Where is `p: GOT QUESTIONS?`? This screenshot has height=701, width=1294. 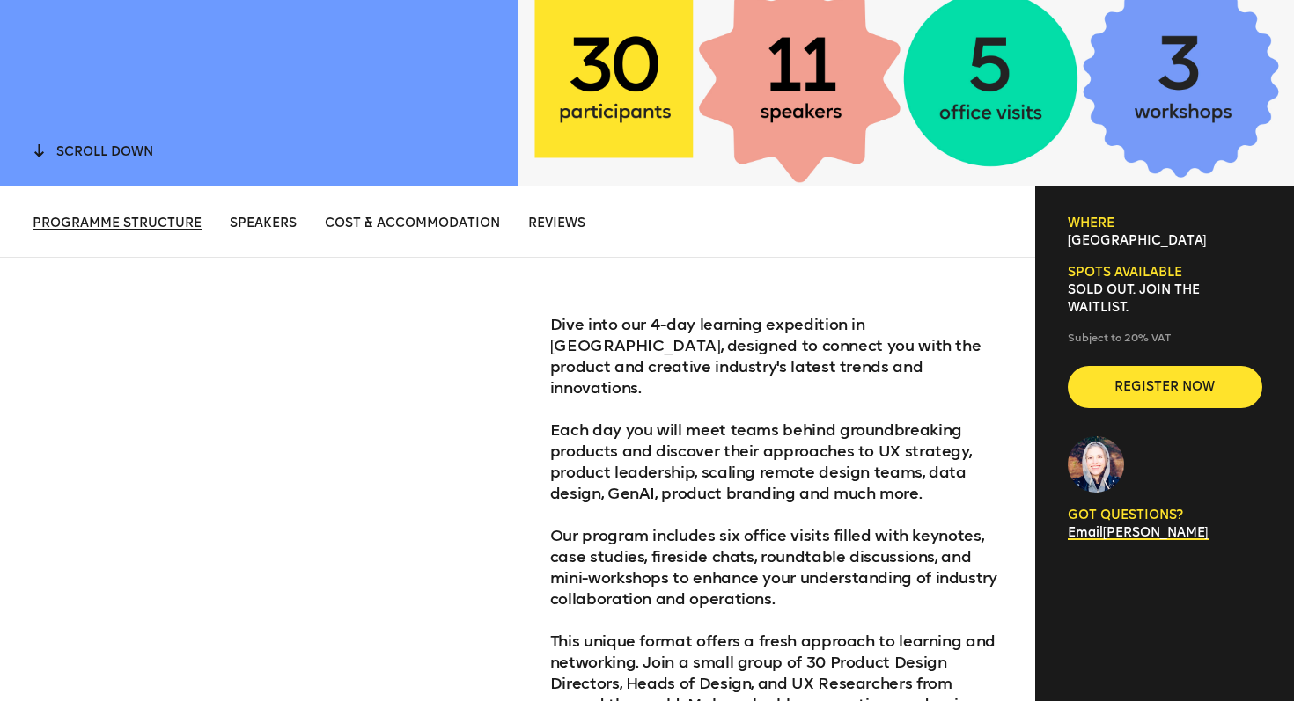 p: GOT QUESTIONS? is located at coordinates (1164, 516).